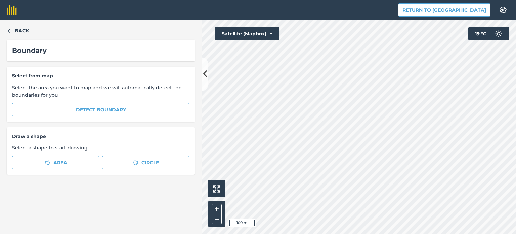  What do you see at coordinates (101, 50) in the screenshot?
I see `div: Boundary` at bounding box center [101, 50].